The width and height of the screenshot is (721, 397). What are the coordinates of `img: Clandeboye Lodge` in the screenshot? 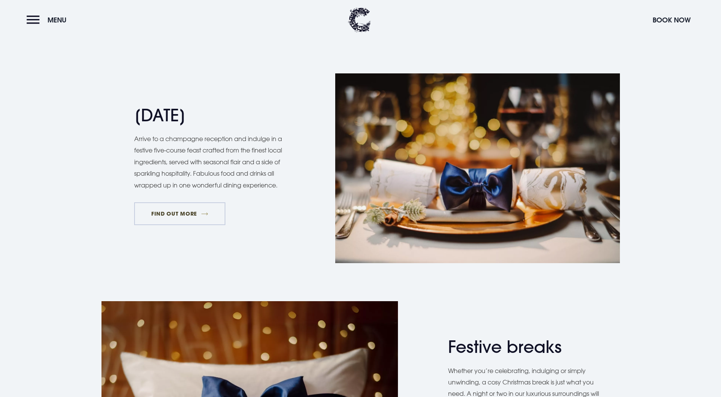 It's located at (360, 20).